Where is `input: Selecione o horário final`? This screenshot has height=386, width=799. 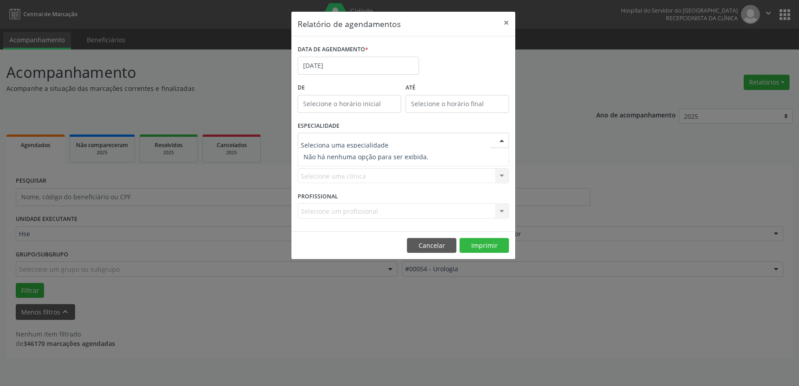
input: Selecione o horário final is located at coordinates (457, 104).